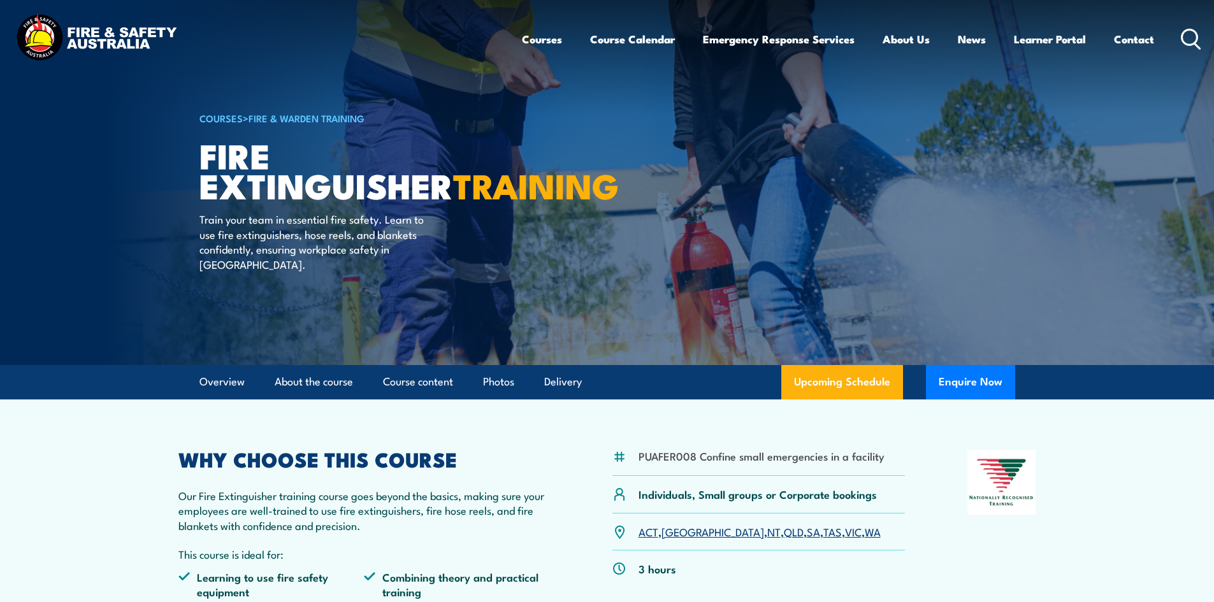 The height and width of the screenshot is (602, 1214). Describe the element at coordinates (271, 584) in the screenshot. I see `li: Learning to use fire safety equipment` at that location.